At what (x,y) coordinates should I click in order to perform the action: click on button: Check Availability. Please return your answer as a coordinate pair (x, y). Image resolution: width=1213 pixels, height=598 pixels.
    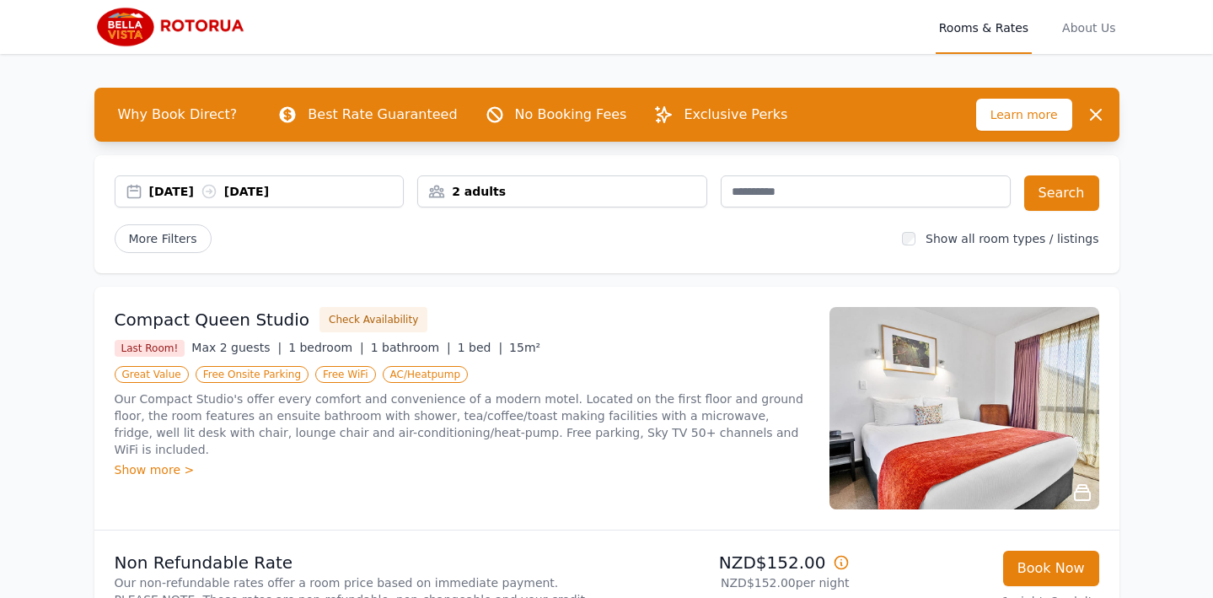
    Looking at the image, I should click on (373, 319).